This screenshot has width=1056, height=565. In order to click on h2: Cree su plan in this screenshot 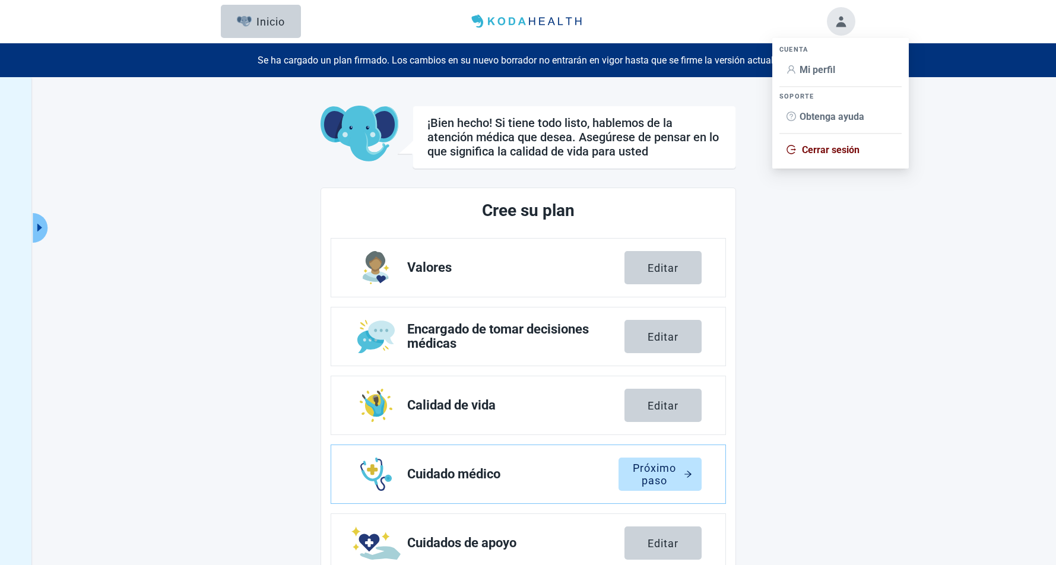, I will do `click(528, 211)`.